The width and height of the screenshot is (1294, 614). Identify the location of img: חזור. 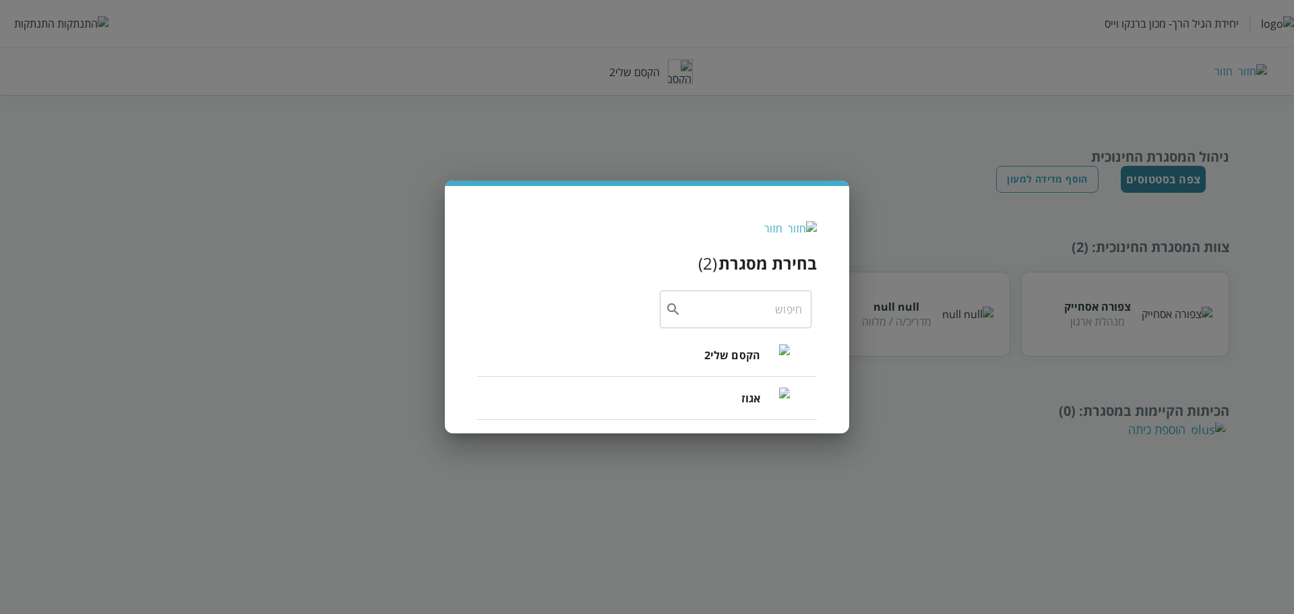
(802, 229).